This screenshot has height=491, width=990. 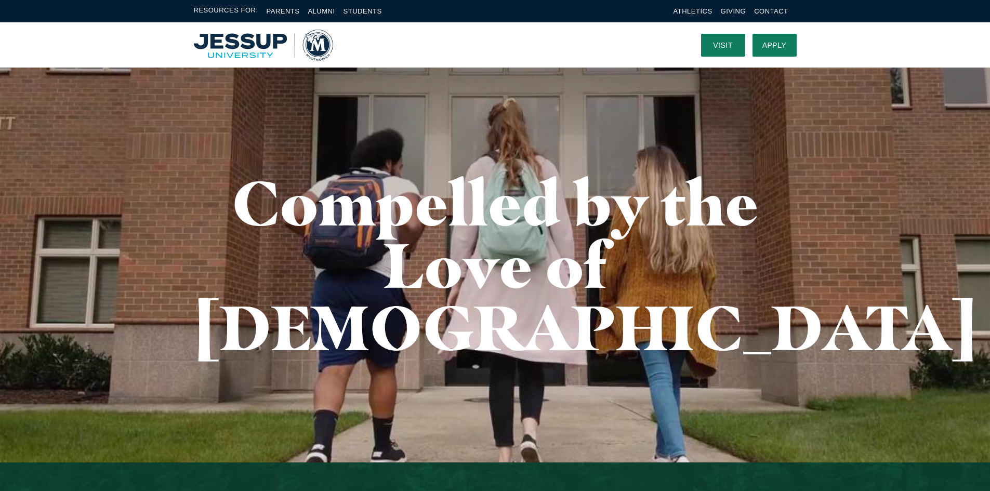 What do you see at coordinates (771, 11) in the screenshot?
I see `a: Contact` at bounding box center [771, 11].